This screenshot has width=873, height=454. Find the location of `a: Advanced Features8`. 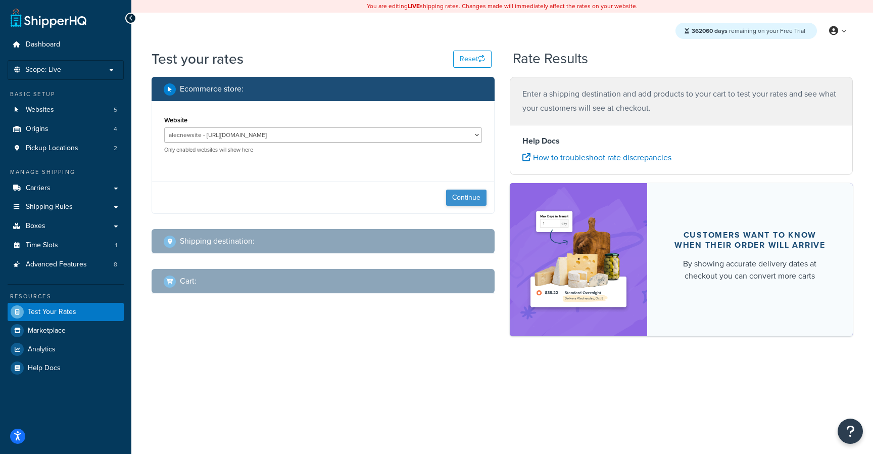

a: Advanced Features8 is located at coordinates (66, 264).